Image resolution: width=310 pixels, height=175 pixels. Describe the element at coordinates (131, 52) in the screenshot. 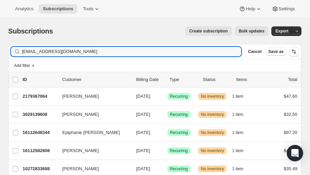

I see `input: Filter subscribers` at that location.